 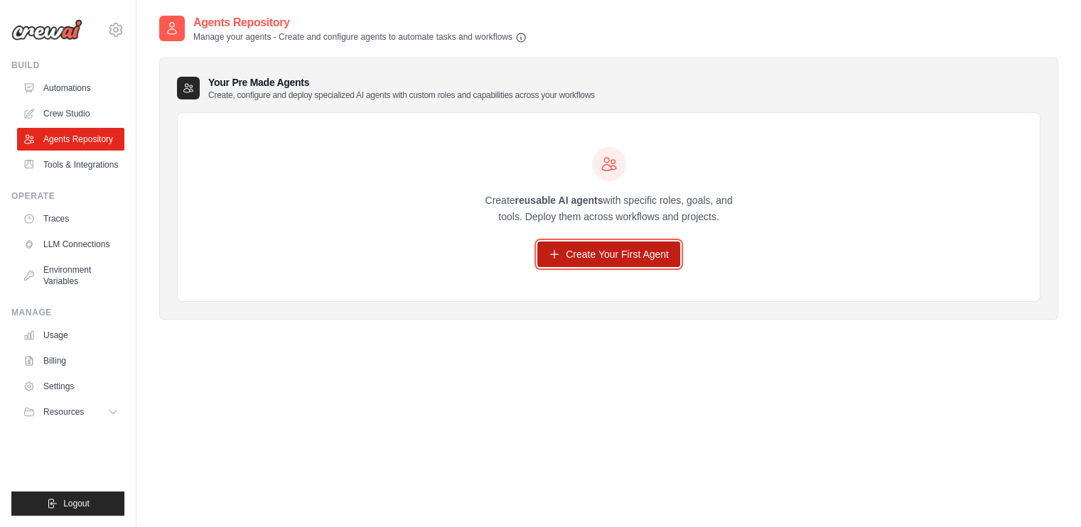 I want to click on a: Crew Studio, so click(x=70, y=114).